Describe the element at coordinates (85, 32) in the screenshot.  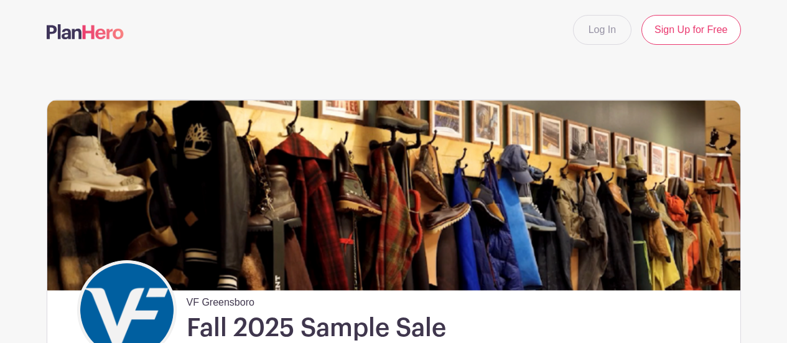
I see `img: logo-507f7623f17ff9eddc593b1ce0a138ce2505c220e1c5a4e2b4648c50719b7d32.svg` at that location.